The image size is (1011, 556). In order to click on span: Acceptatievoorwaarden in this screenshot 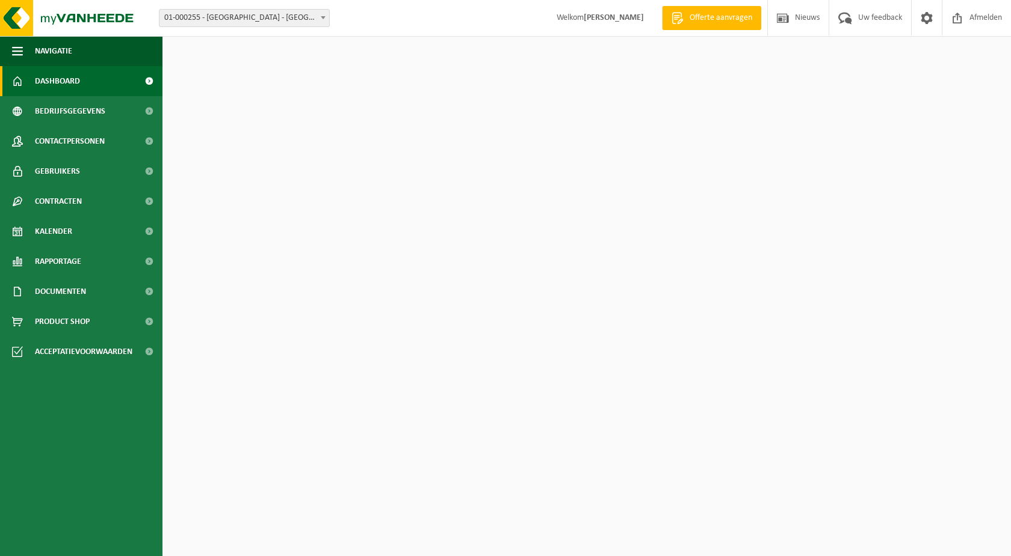, I will do `click(84, 352)`.